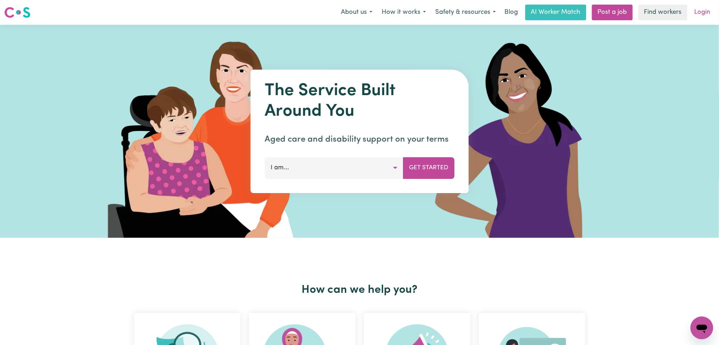  I want to click on img: Careseekers logo, so click(17, 12).